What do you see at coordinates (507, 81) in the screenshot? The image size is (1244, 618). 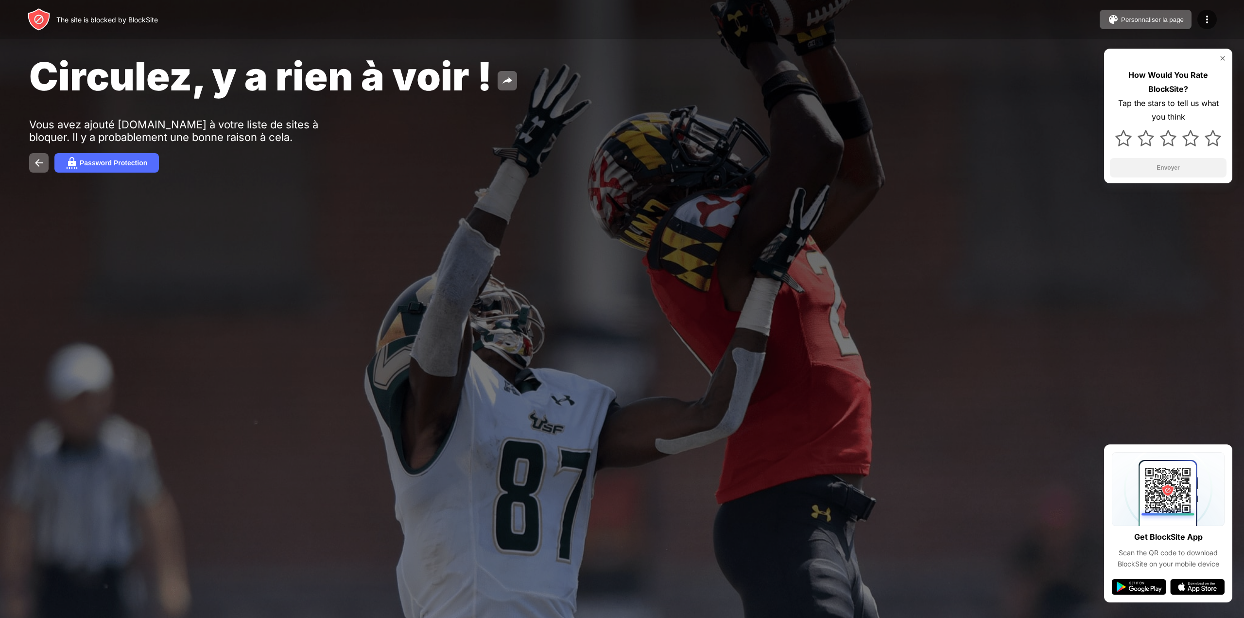 I see `img: share.svg` at bounding box center [507, 81].